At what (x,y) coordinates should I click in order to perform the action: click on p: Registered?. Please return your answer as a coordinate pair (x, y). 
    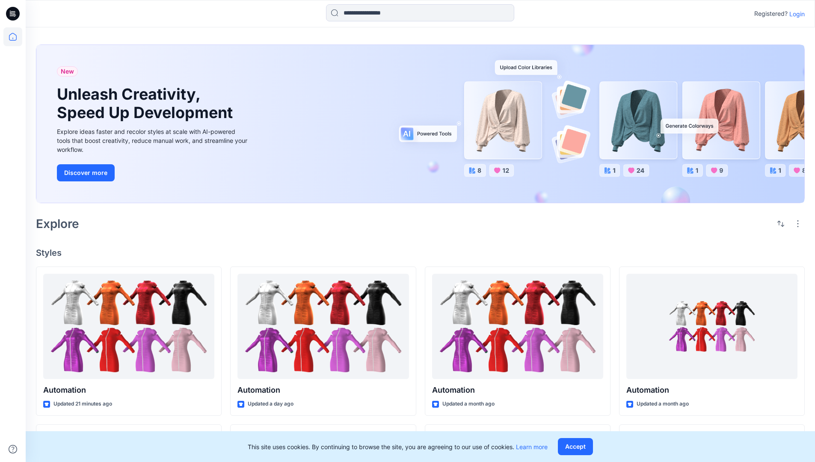
    Looking at the image, I should click on (771, 14).